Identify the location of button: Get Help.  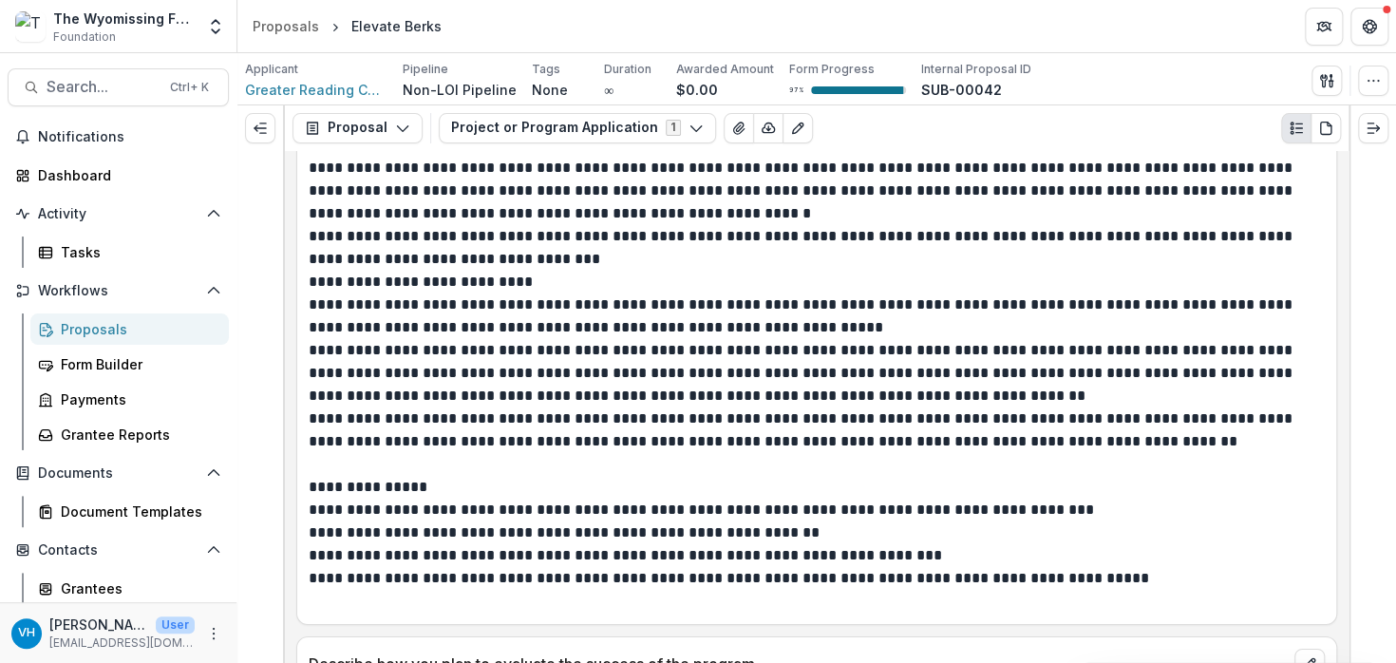
(1369, 27).